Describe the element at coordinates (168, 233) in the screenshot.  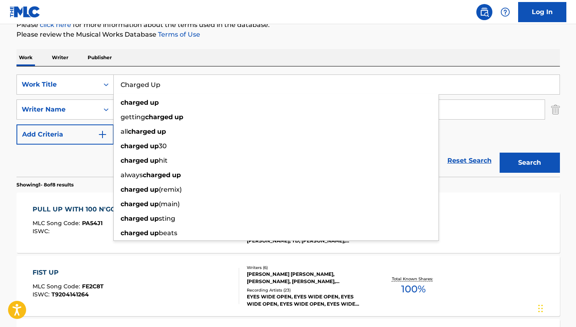
I see `span: beats` at that location.